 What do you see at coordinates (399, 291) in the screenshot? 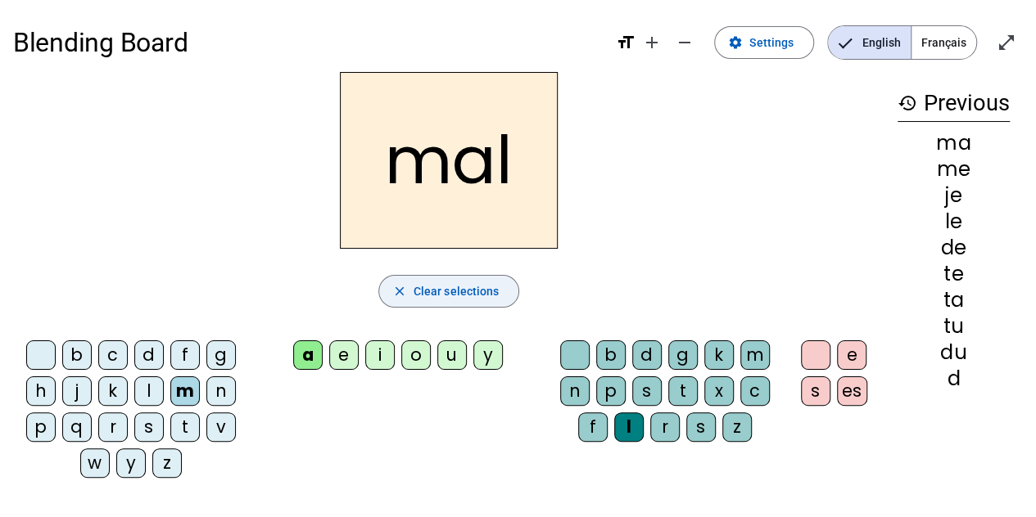
I see `mat-icon: close` at bounding box center [399, 291].